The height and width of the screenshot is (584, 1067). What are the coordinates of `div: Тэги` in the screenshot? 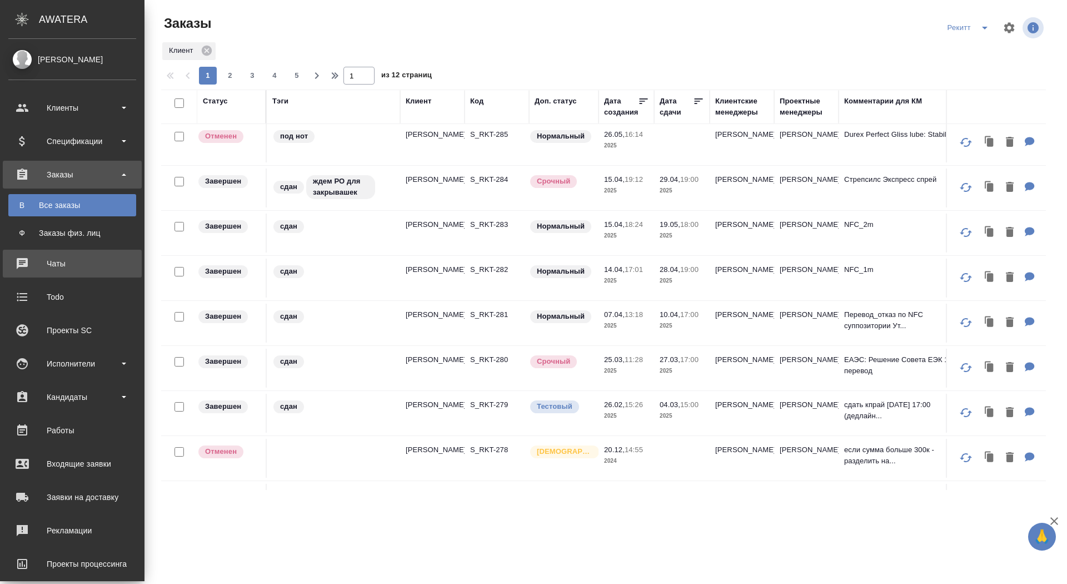 It's located at (280, 101).